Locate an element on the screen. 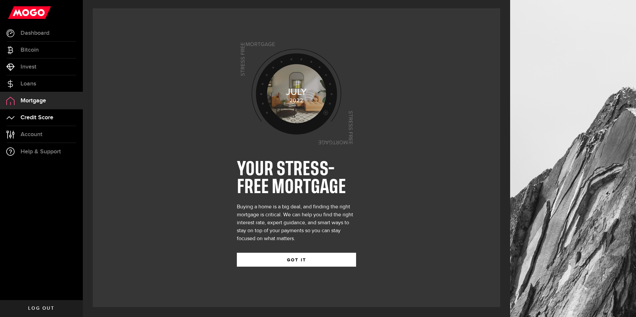 Image resolution: width=636 pixels, height=317 pixels. div: Buying a home is a big deal, and finding the right mortgage is critical. We can help you find the... is located at coordinates (297, 223).